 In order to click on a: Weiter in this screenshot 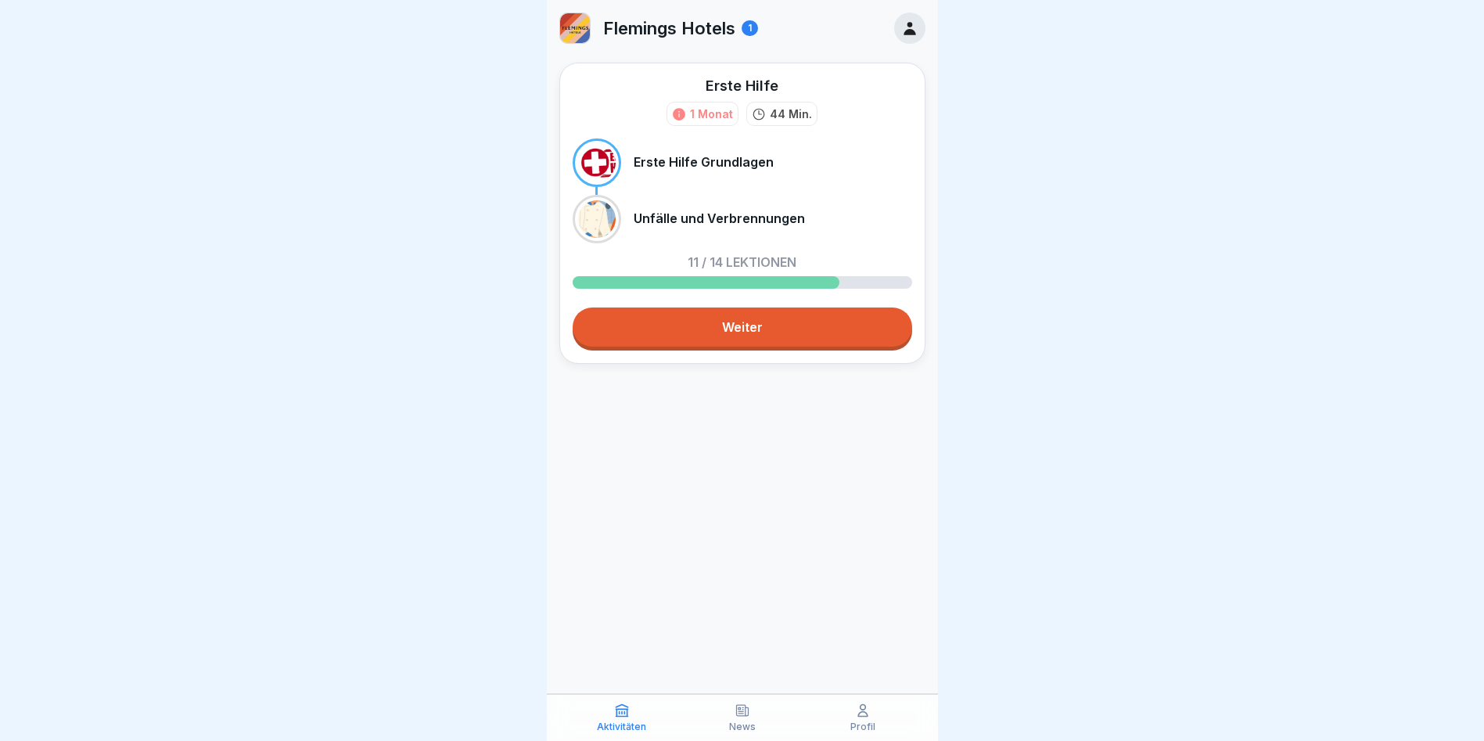, I will do `click(742, 327)`.